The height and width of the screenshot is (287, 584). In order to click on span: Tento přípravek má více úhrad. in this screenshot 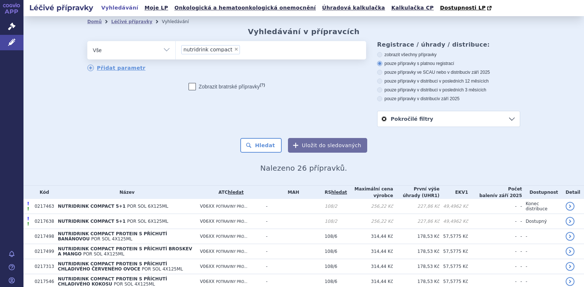, I will do `click(28, 209)`.